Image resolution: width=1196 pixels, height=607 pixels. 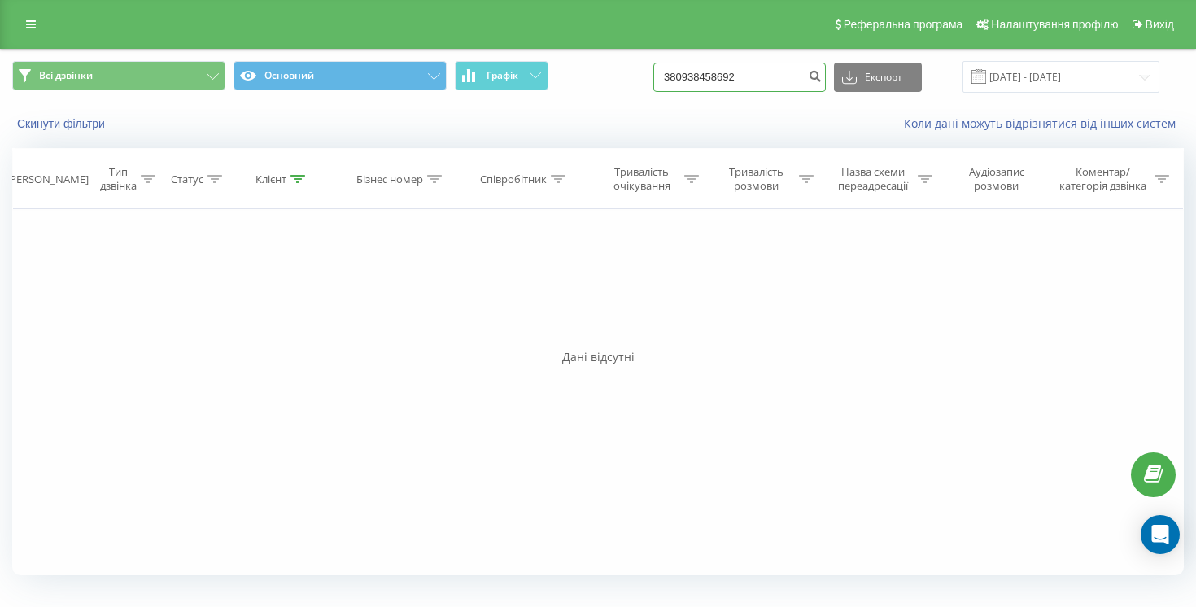 What do you see at coordinates (66, 76) in the screenshot?
I see `span: Всі дзвінки` at bounding box center [66, 76].